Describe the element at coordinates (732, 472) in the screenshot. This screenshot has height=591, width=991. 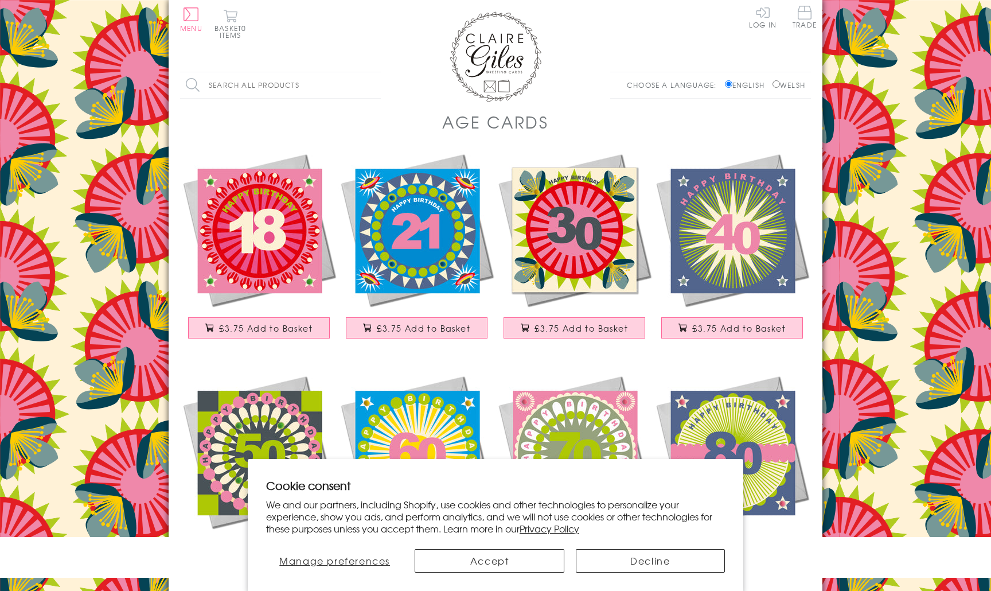
I see `a: Birthday Card, Age 80 - Wheel, Happy 80th Birthday, Embellished with pompoms £3.75 Add to Basket` at that location.